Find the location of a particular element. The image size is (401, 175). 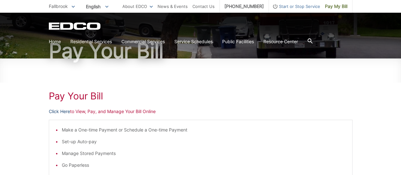

span: English is located at coordinates (97, 6).